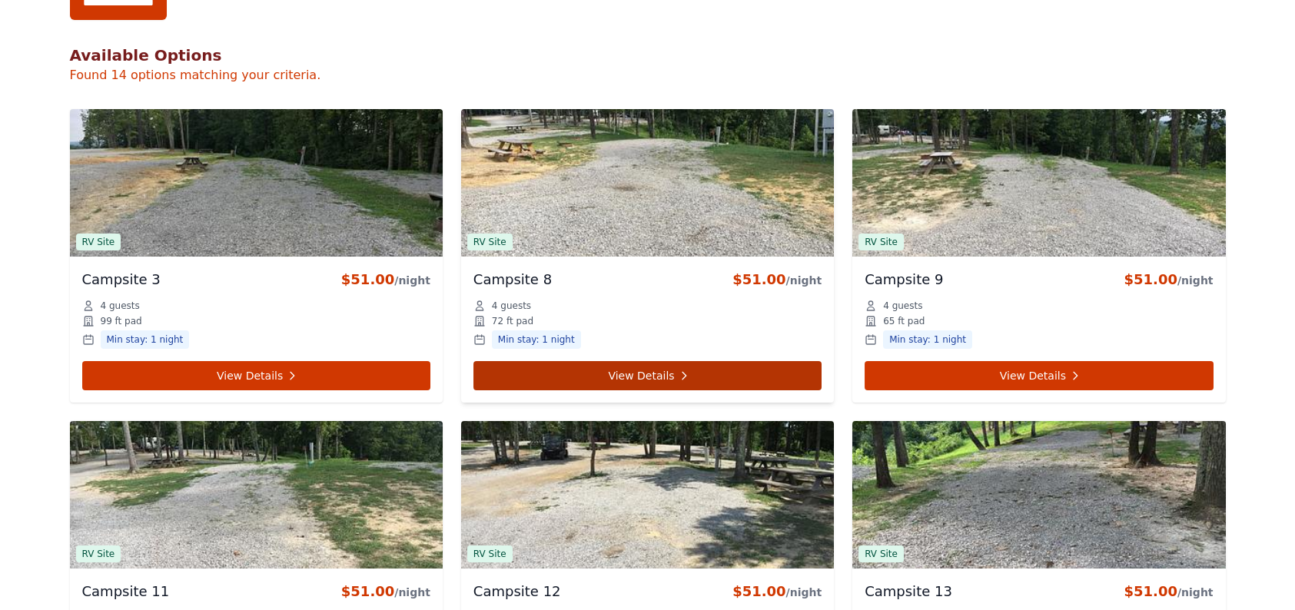 Image resolution: width=1295 pixels, height=610 pixels. Describe the element at coordinates (121, 280) in the screenshot. I see `h3: Campsite 3` at that location.